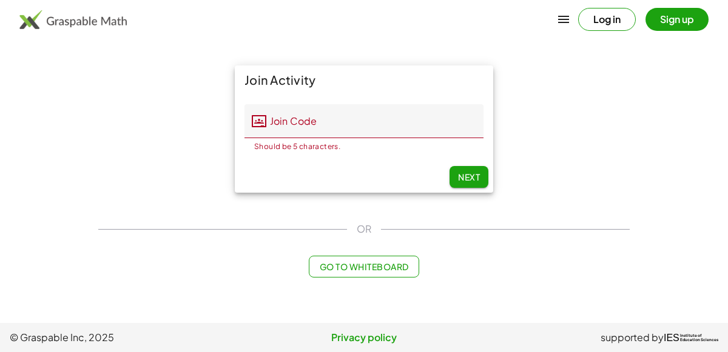 The width and height of the screenshot is (728, 352). Describe the element at coordinates (363, 267) in the screenshot. I see `span: Go to Whiteboard` at that location.